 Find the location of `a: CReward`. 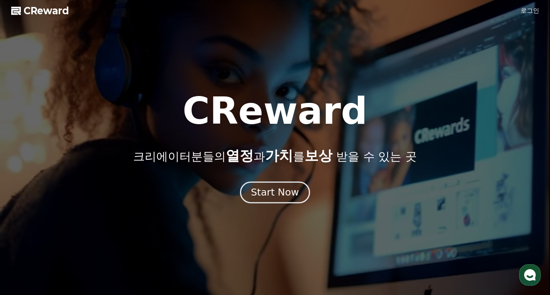

a: CReward is located at coordinates (40, 11).